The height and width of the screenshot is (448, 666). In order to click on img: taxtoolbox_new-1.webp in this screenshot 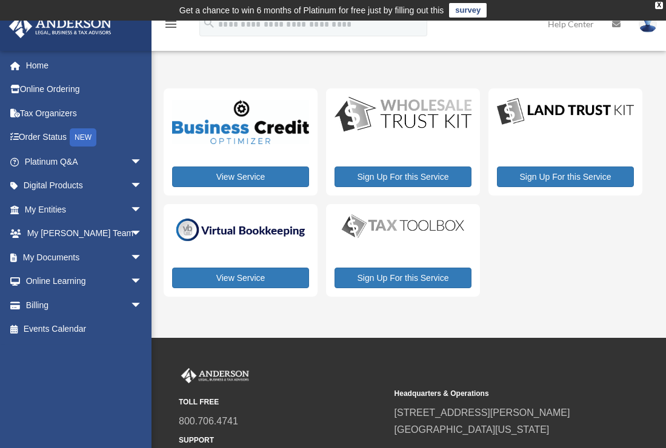, I will do `click(403, 226)`.